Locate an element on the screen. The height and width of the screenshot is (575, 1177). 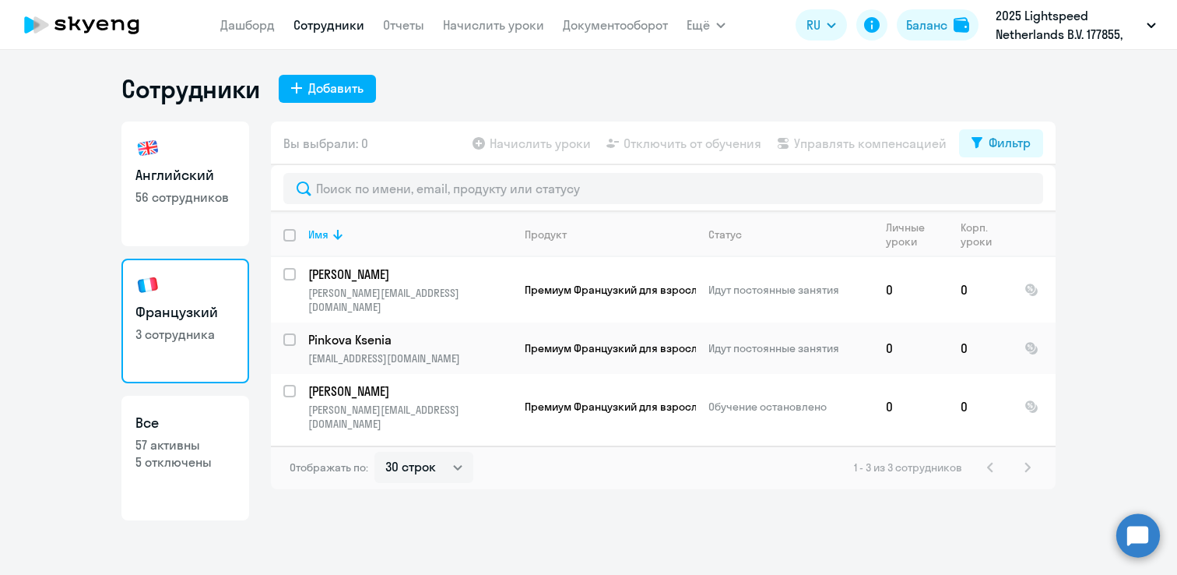
p: 57 активны is located at coordinates (185, 445).